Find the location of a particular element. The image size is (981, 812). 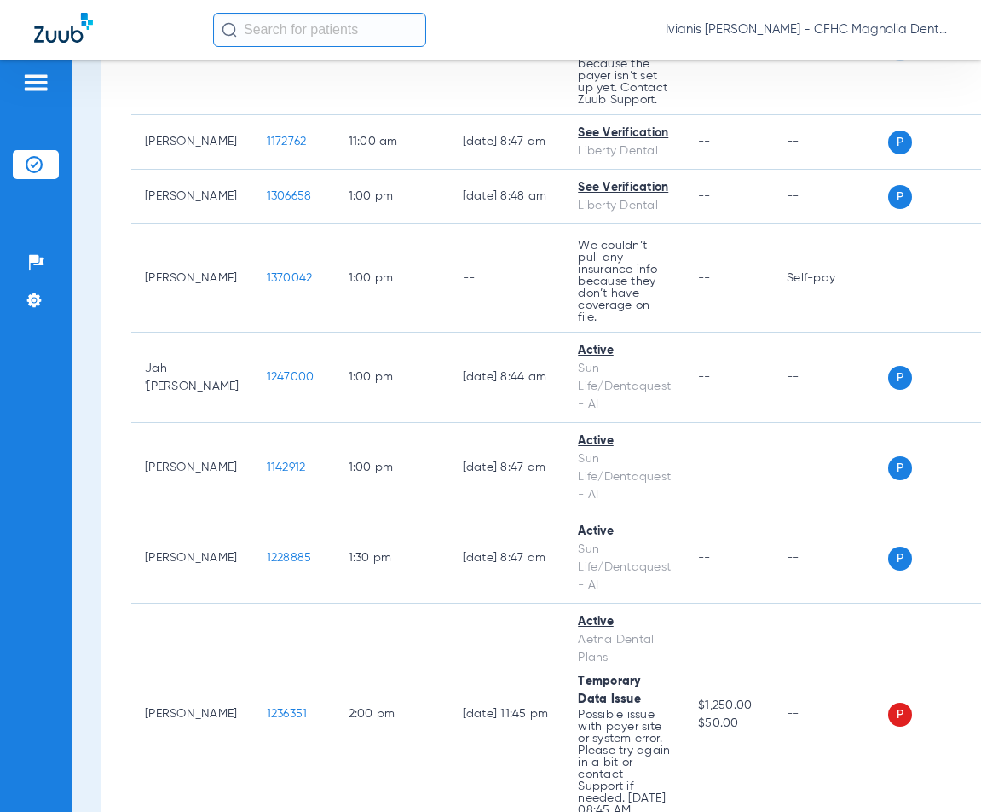

td: 1:30 PM is located at coordinates (392, 558).